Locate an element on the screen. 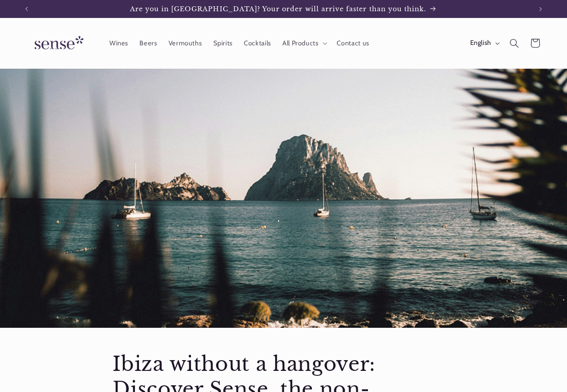 The height and width of the screenshot is (392, 567). a: Wines is located at coordinates (118, 43).